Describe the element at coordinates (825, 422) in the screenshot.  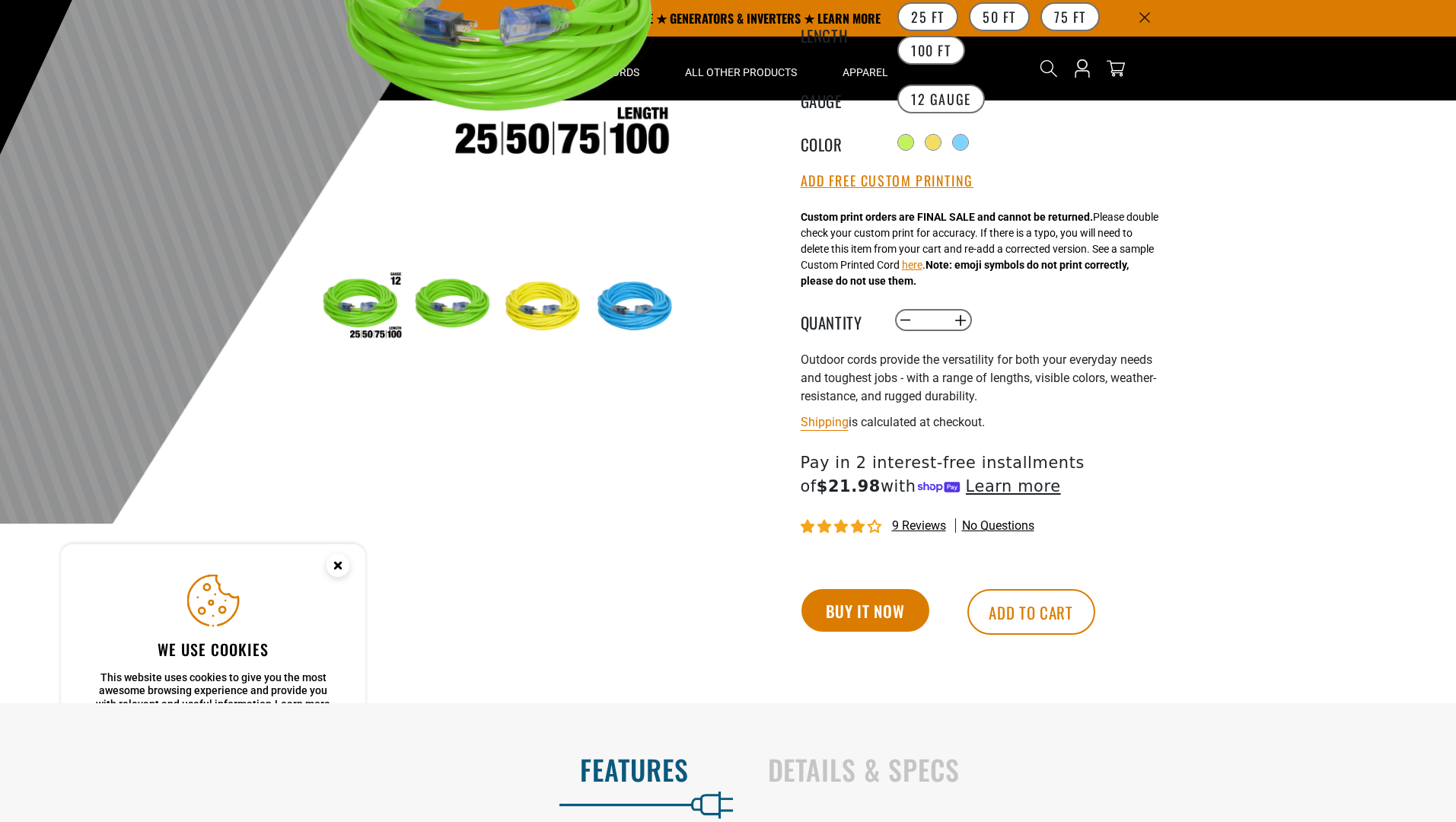
I see `a: Shipping` at that location.